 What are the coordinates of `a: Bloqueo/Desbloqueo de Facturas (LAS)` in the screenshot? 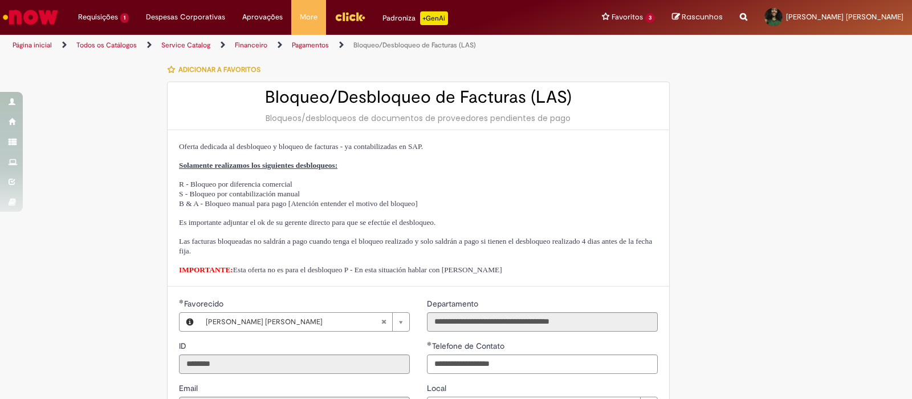 It's located at (415, 45).